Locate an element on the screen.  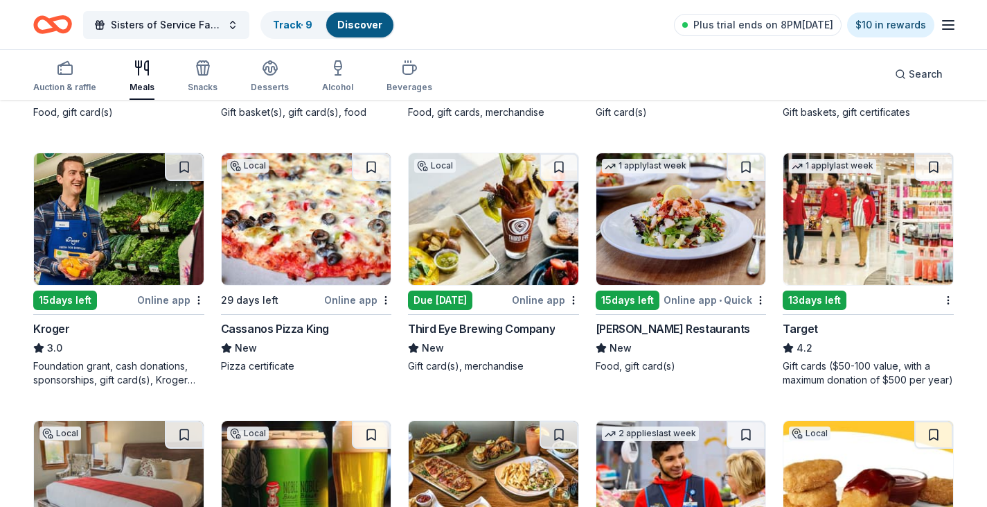
div: Alcohol is located at coordinates (337, 87).